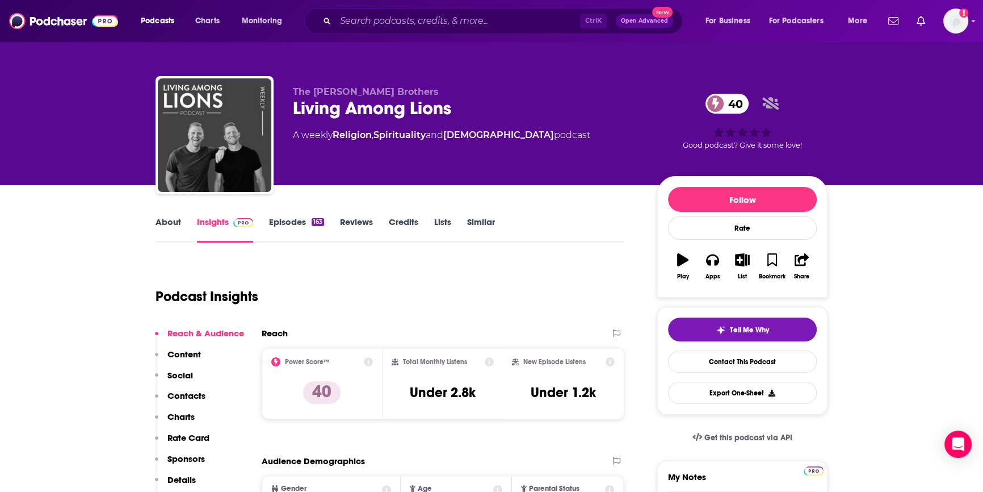  I want to click on div: 40Good podcast? Give it some love!, so click(743, 122).